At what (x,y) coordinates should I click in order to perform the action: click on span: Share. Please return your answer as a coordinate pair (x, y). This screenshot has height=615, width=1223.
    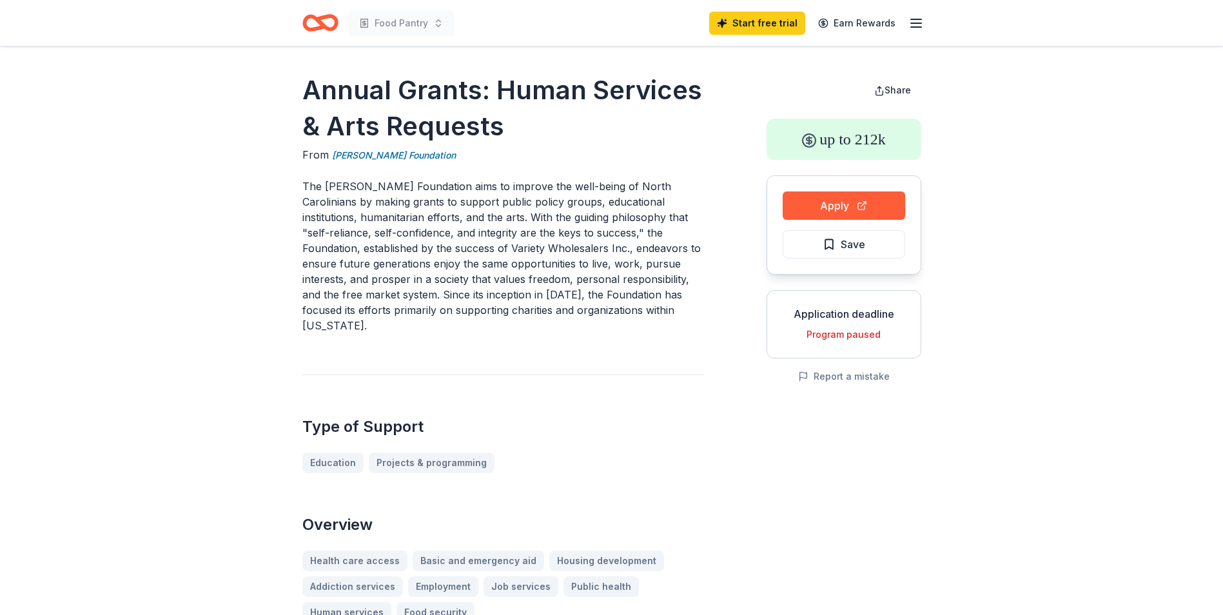
    Looking at the image, I should click on (897, 90).